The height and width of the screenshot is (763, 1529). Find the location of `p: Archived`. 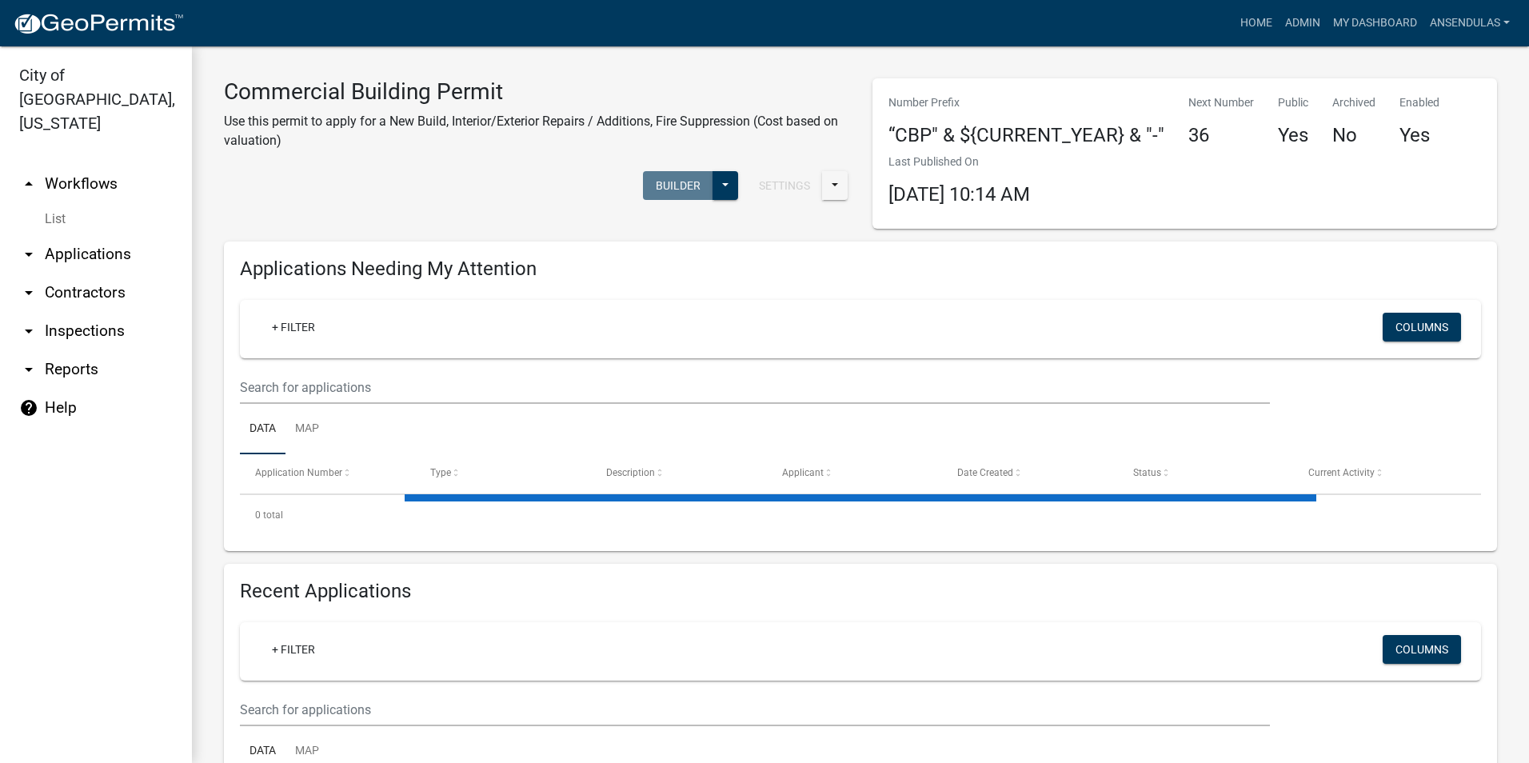

p: Archived is located at coordinates (1354, 102).